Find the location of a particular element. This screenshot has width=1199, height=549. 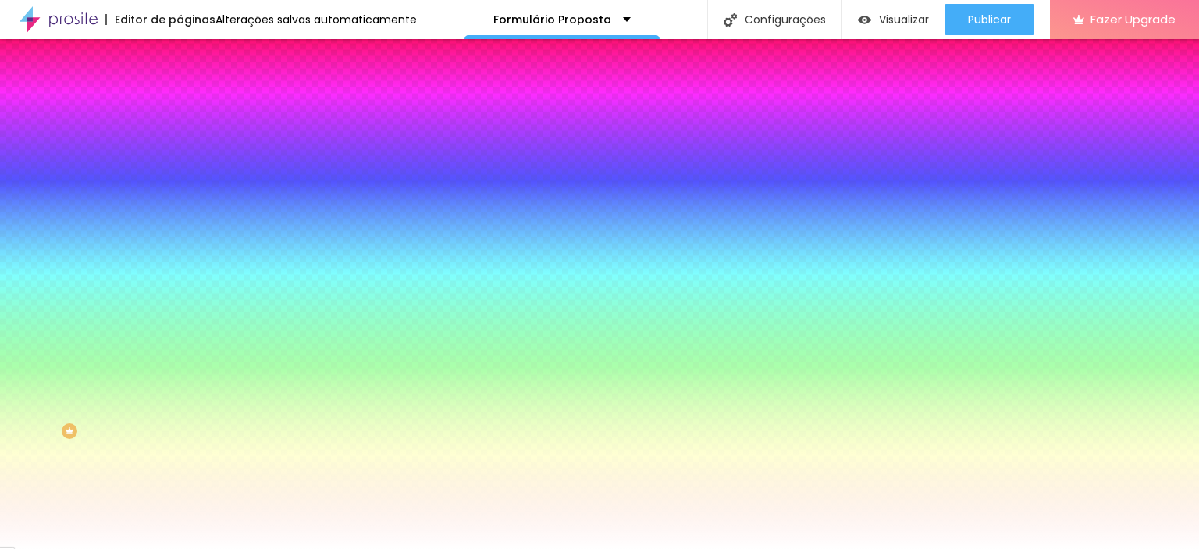

img: Icone is located at coordinates (730, 20).